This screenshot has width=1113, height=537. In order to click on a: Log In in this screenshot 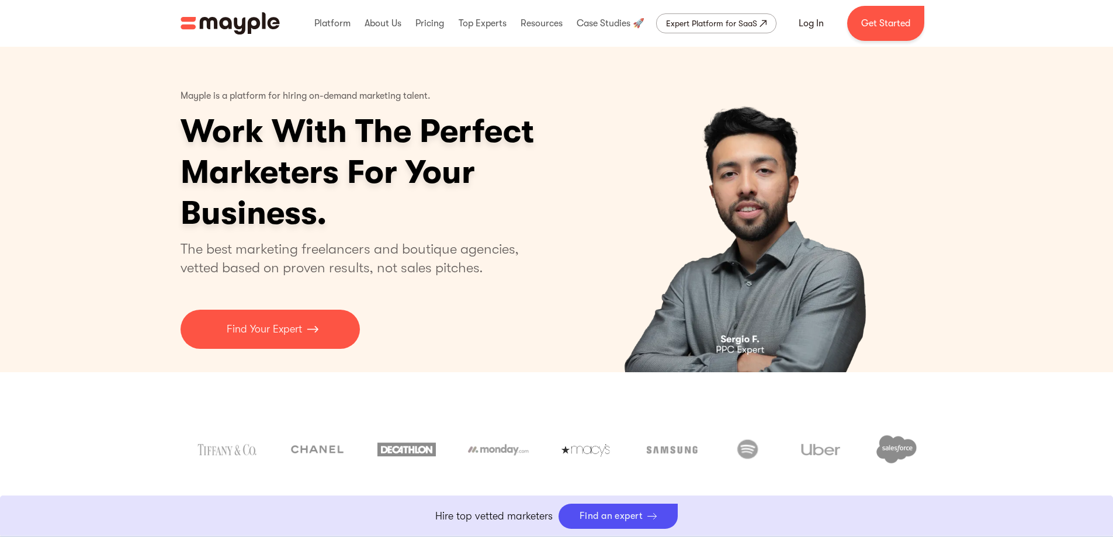, I will do `click(811, 23)`.